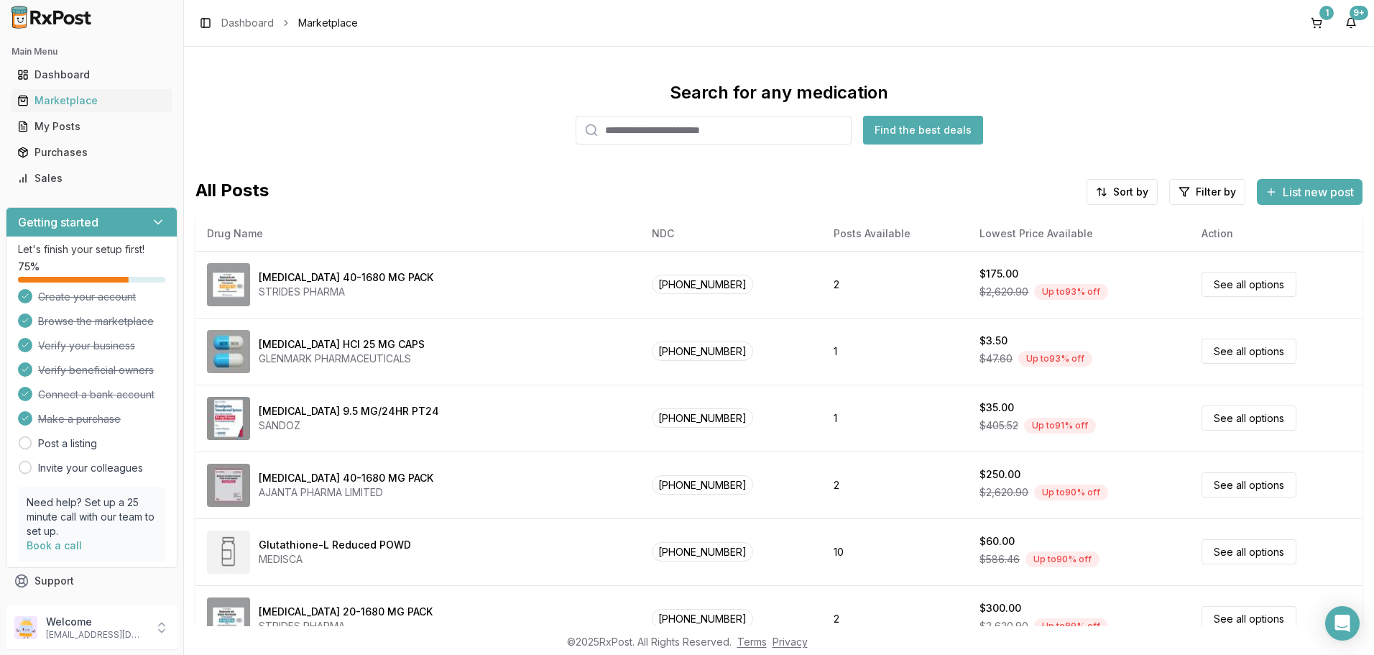 The image size is (1374, 655). What do you see at coordinates (346, 492) in the screenshot?
I see `div: AJANTA PHARMA LIMITED` at bounding box center [346, 492].